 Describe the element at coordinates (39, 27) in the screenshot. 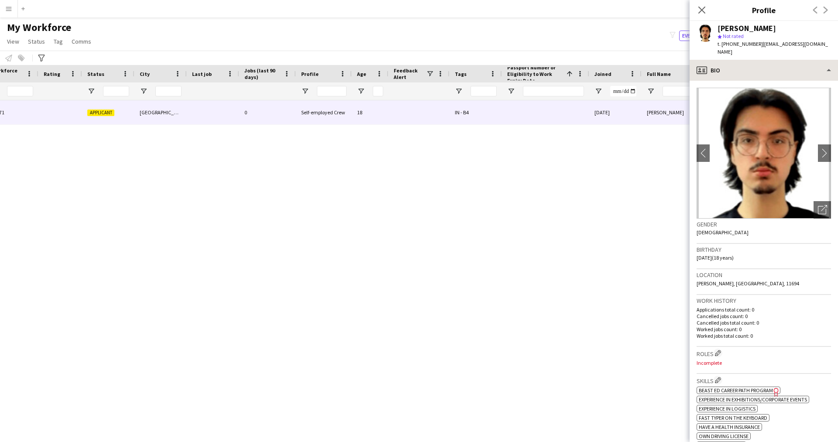

I see `span: My Workforce` at that location.